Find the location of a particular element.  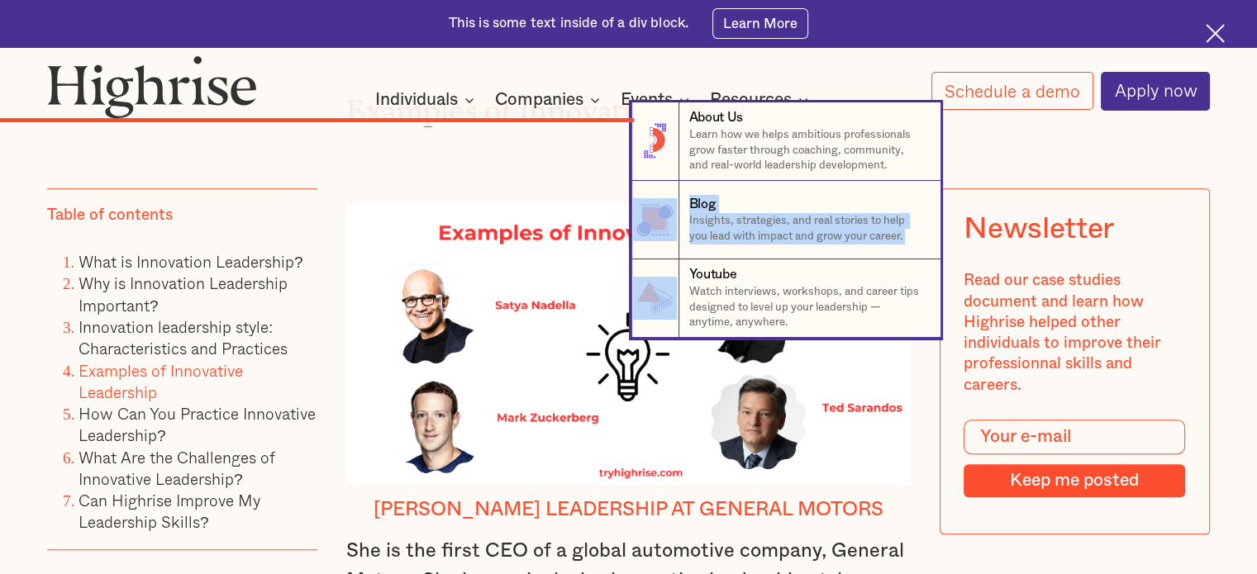

a: Innovation leadership style: Characteristics and Practices is located at coordinates (183, 337).